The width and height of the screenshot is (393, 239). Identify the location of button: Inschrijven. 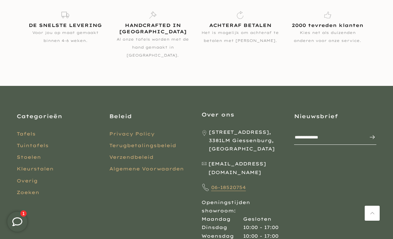
(369, 137).